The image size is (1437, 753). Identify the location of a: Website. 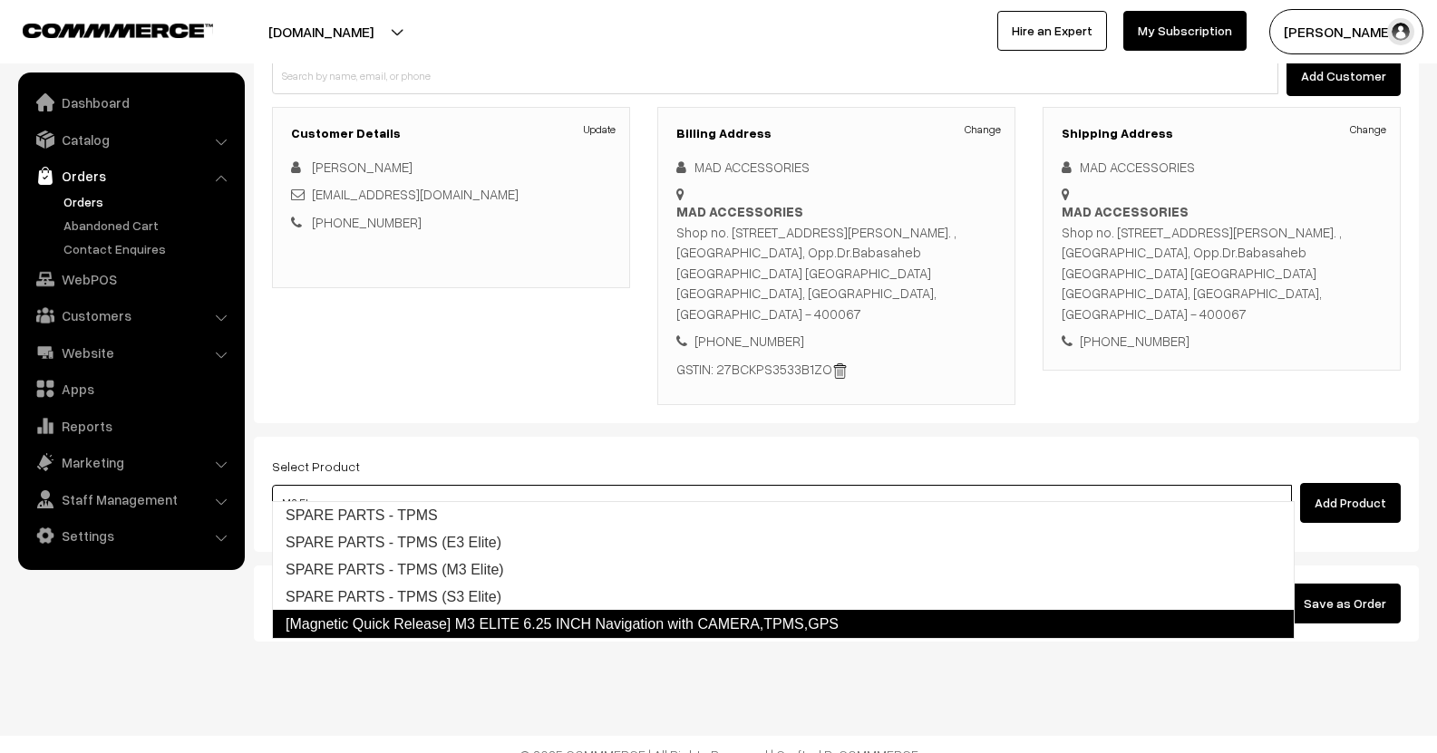
(131, 353).